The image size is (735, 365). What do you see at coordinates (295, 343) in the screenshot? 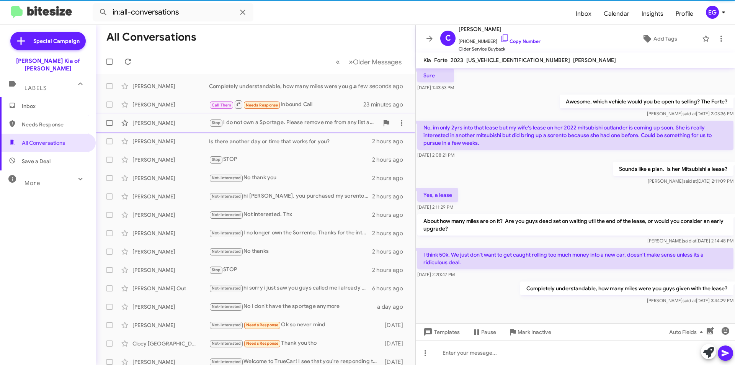
I see `div: Thank you tho` at bounding box center [295, 343].